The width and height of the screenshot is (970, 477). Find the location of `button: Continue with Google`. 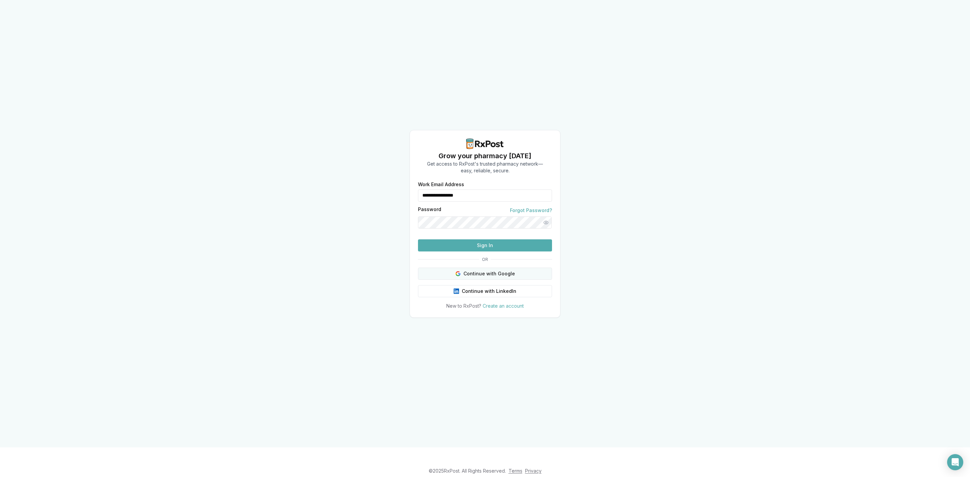

button: Continue with Google is located at coordinates (485, 274).